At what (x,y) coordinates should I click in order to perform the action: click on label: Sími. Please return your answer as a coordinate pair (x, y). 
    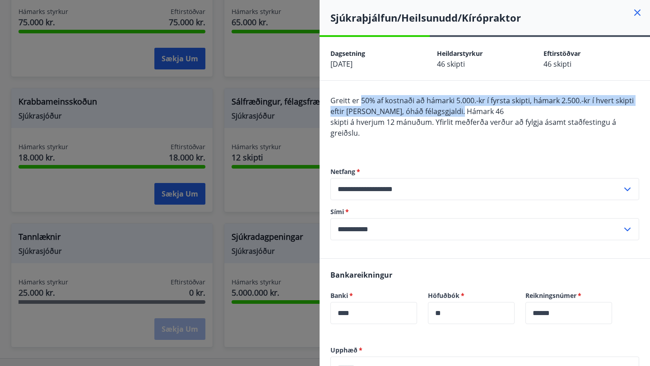
    Looking at the image, I should click on (485, 212).